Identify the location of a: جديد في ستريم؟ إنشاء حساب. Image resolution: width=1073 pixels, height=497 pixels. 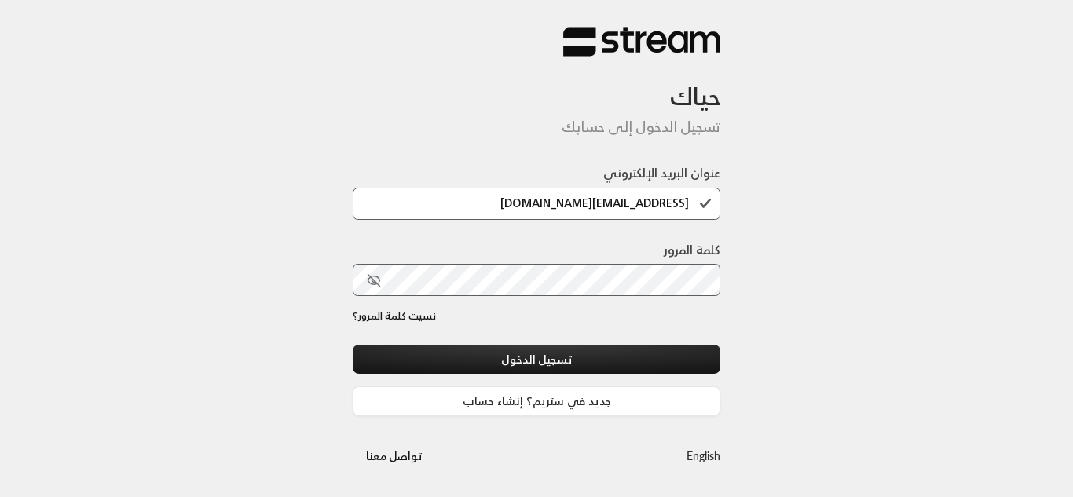
(536, 400).